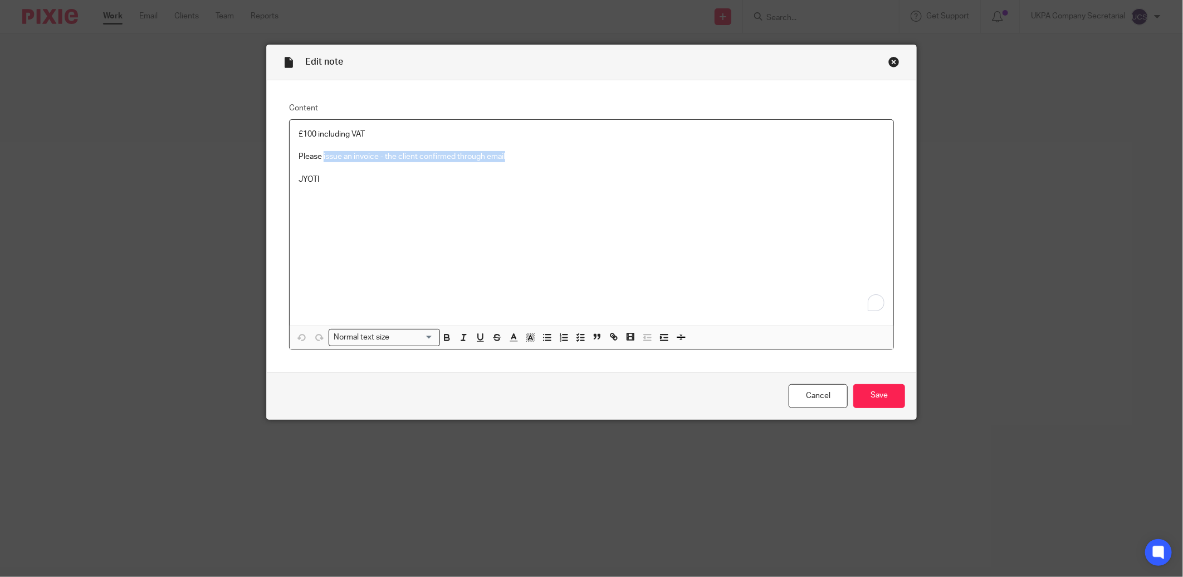 The image size is (1183, 577). Describe the element at coordinates (592, 179) in the screenshot. I see `p: JYOTI` at that location.